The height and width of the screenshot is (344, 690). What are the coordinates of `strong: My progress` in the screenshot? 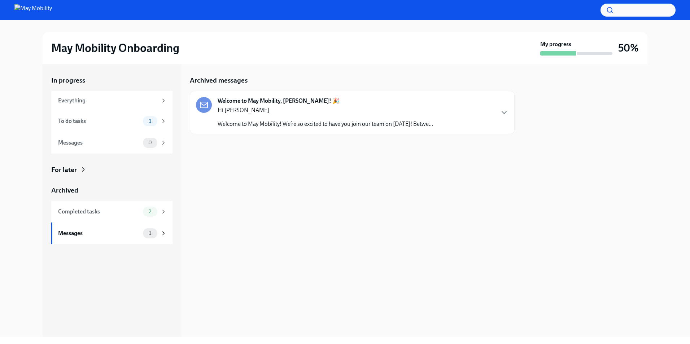 It's located at (556, 44).